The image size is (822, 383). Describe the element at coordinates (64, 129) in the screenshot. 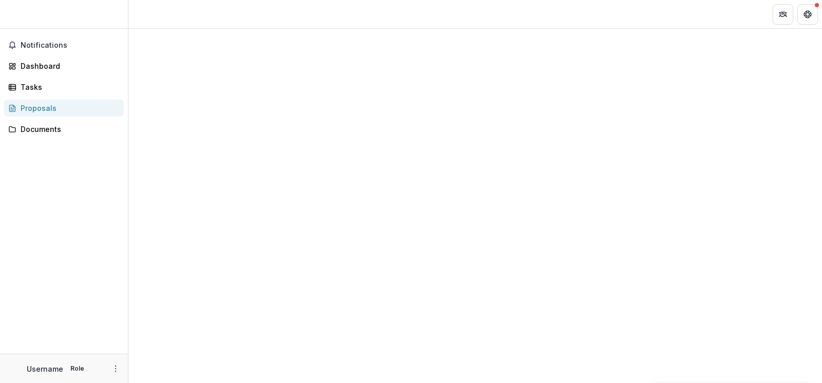

I see `a: Documents` at that location.